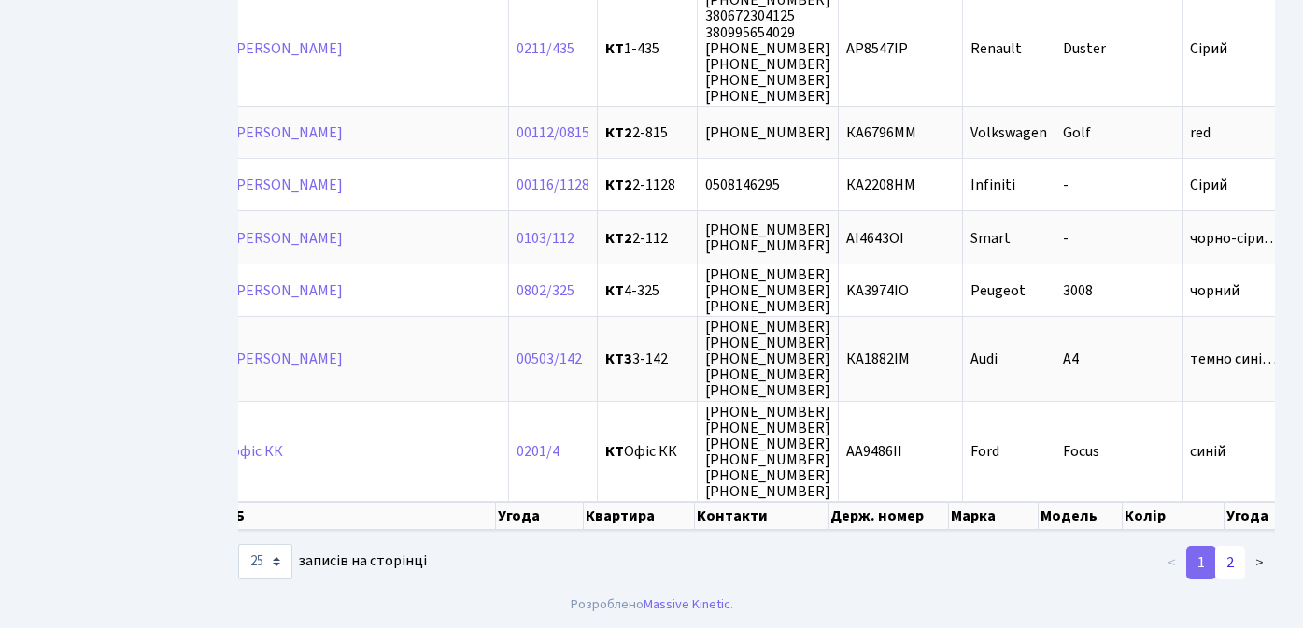 This screenshot has height=628, width=1303. I want to click on span: Renault, so click(996, 49).